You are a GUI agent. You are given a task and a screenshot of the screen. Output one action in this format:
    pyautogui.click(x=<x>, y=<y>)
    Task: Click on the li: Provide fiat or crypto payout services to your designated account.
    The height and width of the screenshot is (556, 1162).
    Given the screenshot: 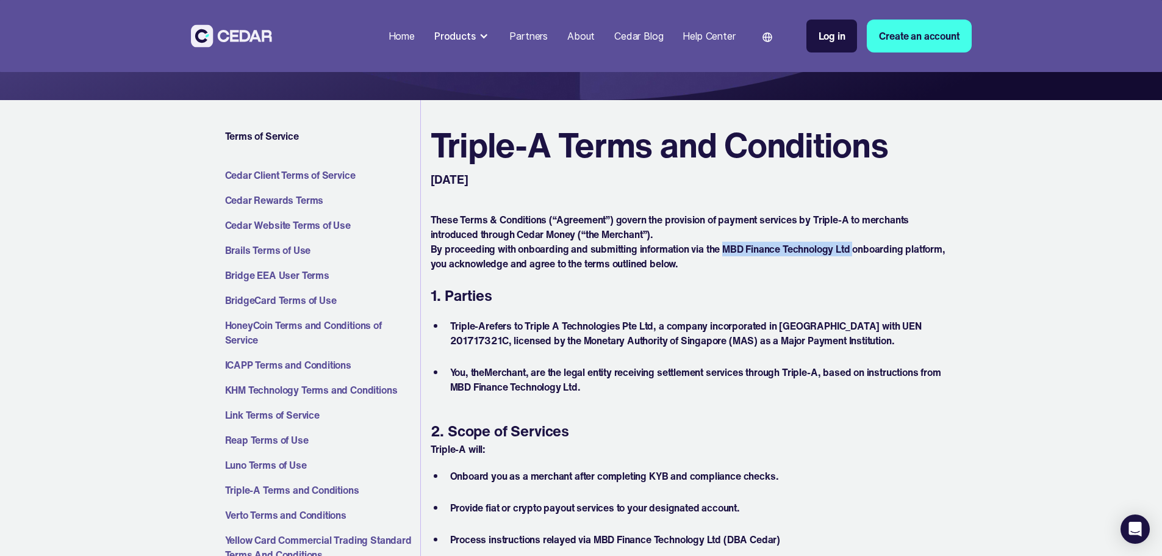 What is the action you would take?
    pyautogui.click(x=696, y=515)
    